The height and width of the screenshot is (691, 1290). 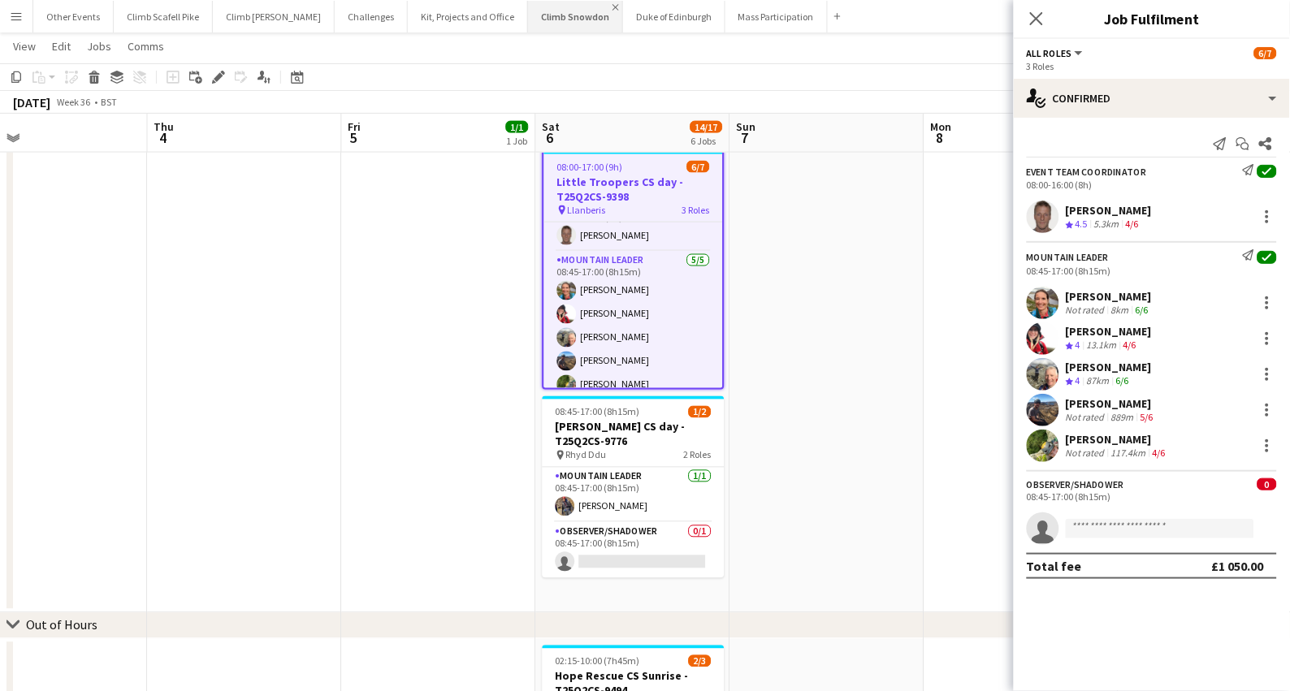 I want to click on span: 08:00-17:00 (9h), so click(x=590, y=167).